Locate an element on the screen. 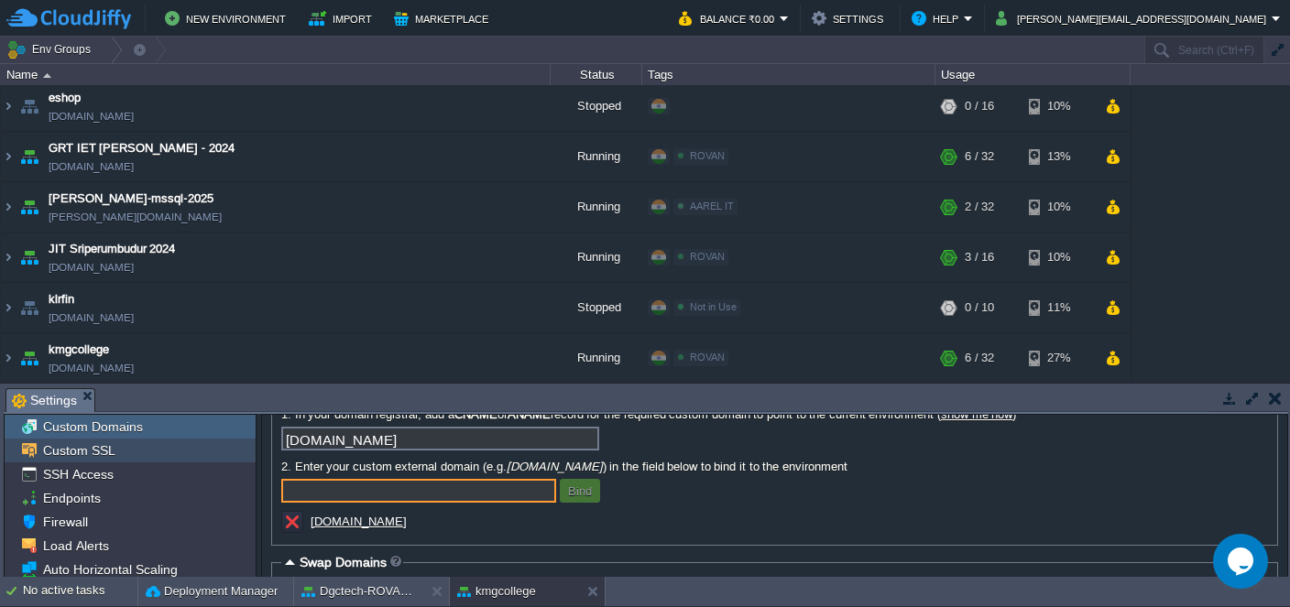  span: Firewall is located at coordinates (65, 522).